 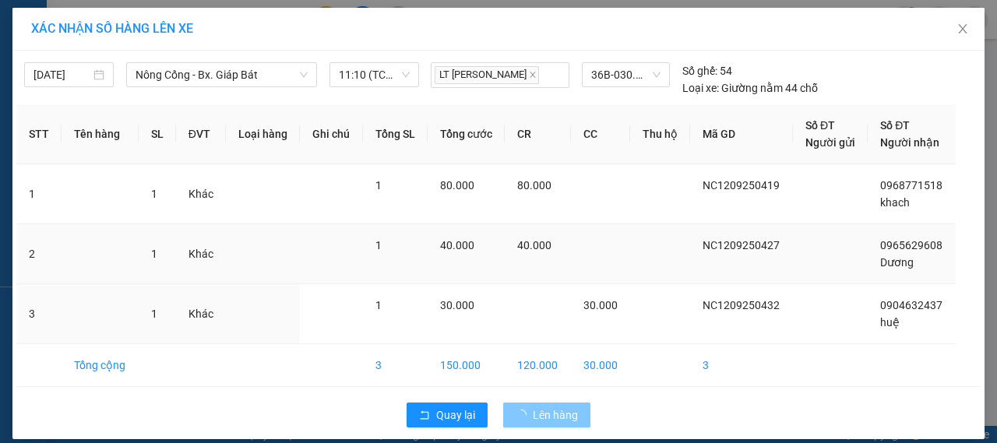 I want to click on span: huệ, so click(x=890, y=323).